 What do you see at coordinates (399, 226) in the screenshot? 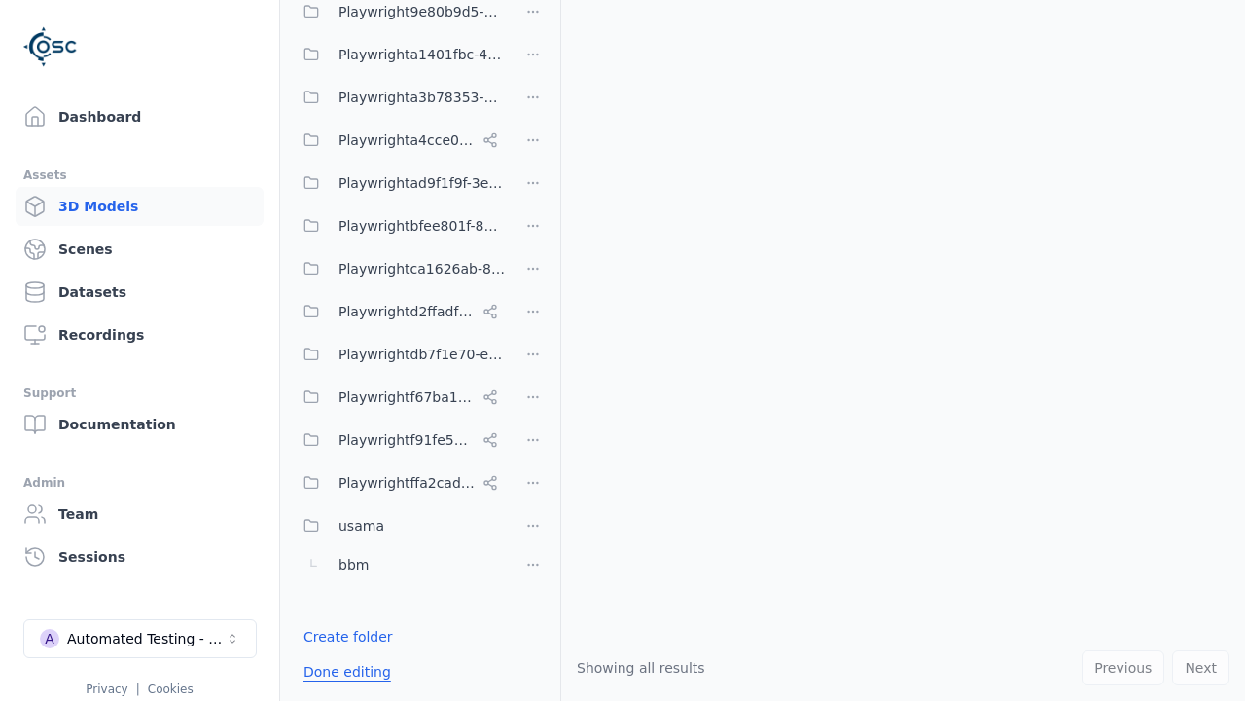
I see `button: Playwrightbfee801f-8be1-42a6-b774-94c49e43b650` at bounding box center [399, 226].